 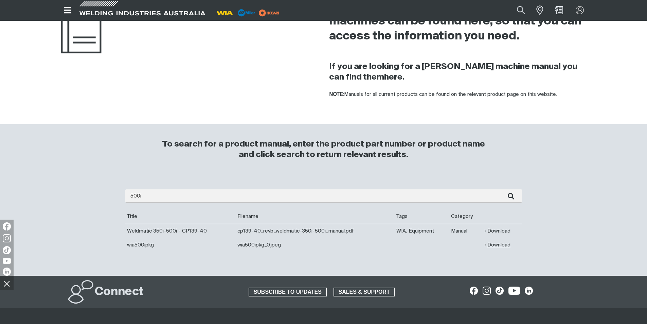 I want to click on input: Enter search..., so click(x=324, y=196).